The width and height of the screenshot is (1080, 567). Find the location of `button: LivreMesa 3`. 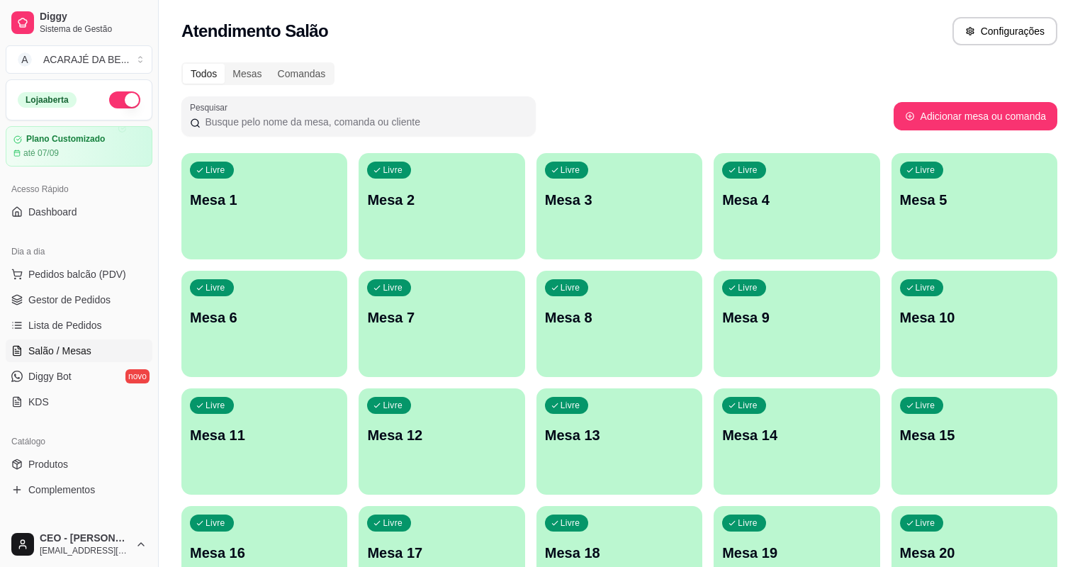

button: LivreMesa 3 is located at coordinates (620, 206).